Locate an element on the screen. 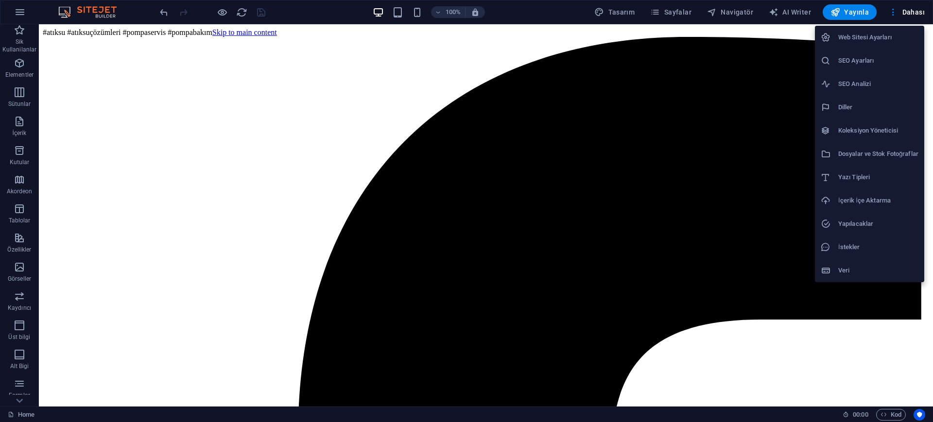  h6: Dosyalar ve Stok Fotoğraflar is located at coordinates (878, 154).